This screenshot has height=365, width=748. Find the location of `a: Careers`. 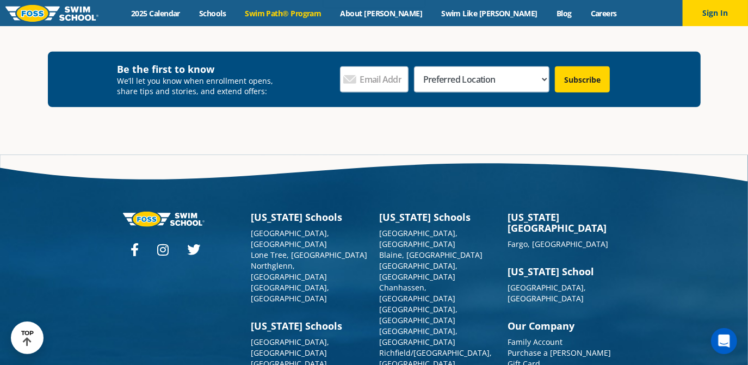

a: Careers is located at coordinates (604, 13).